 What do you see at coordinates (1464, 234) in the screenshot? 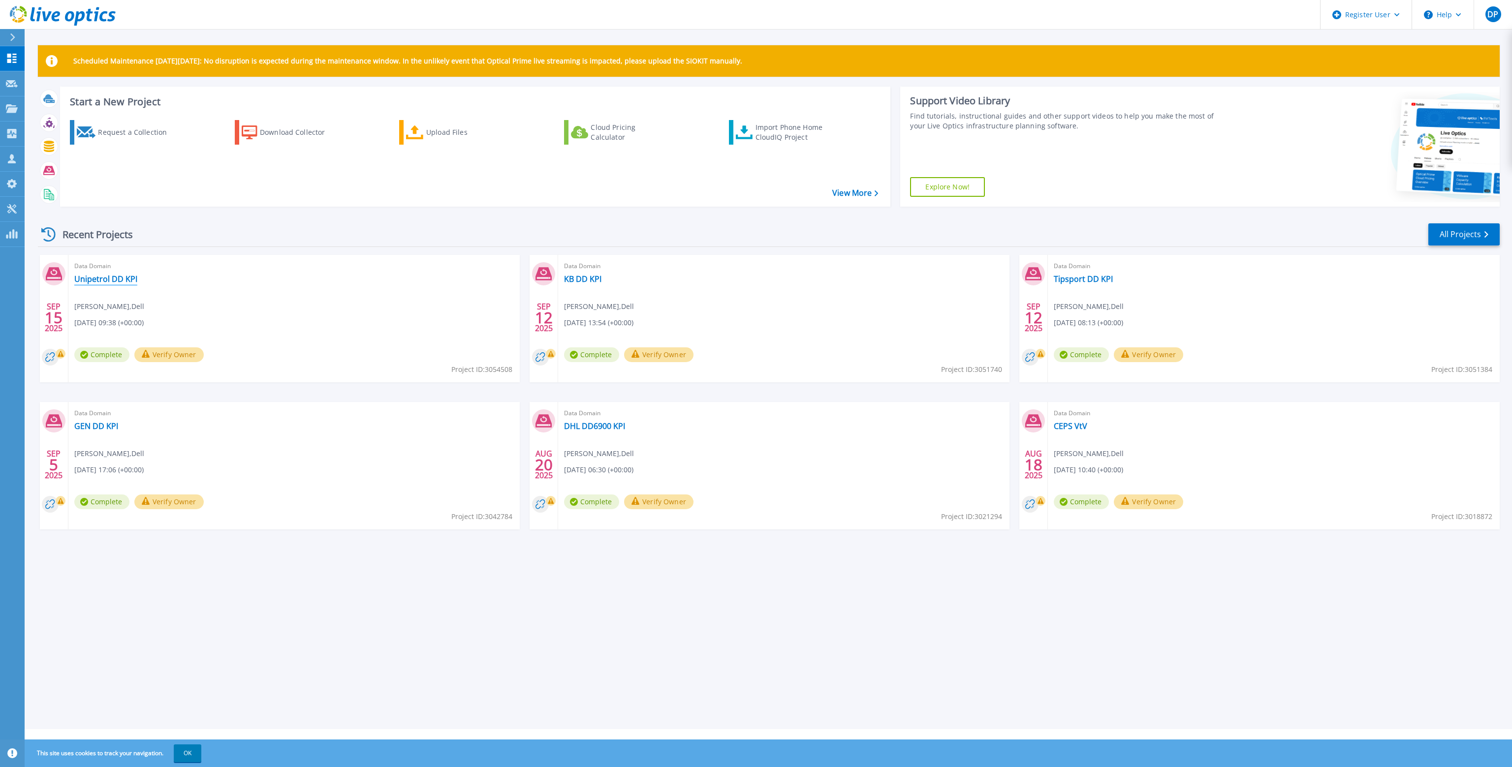
I see `a: All Projects` at bounding box center [1464, 234].